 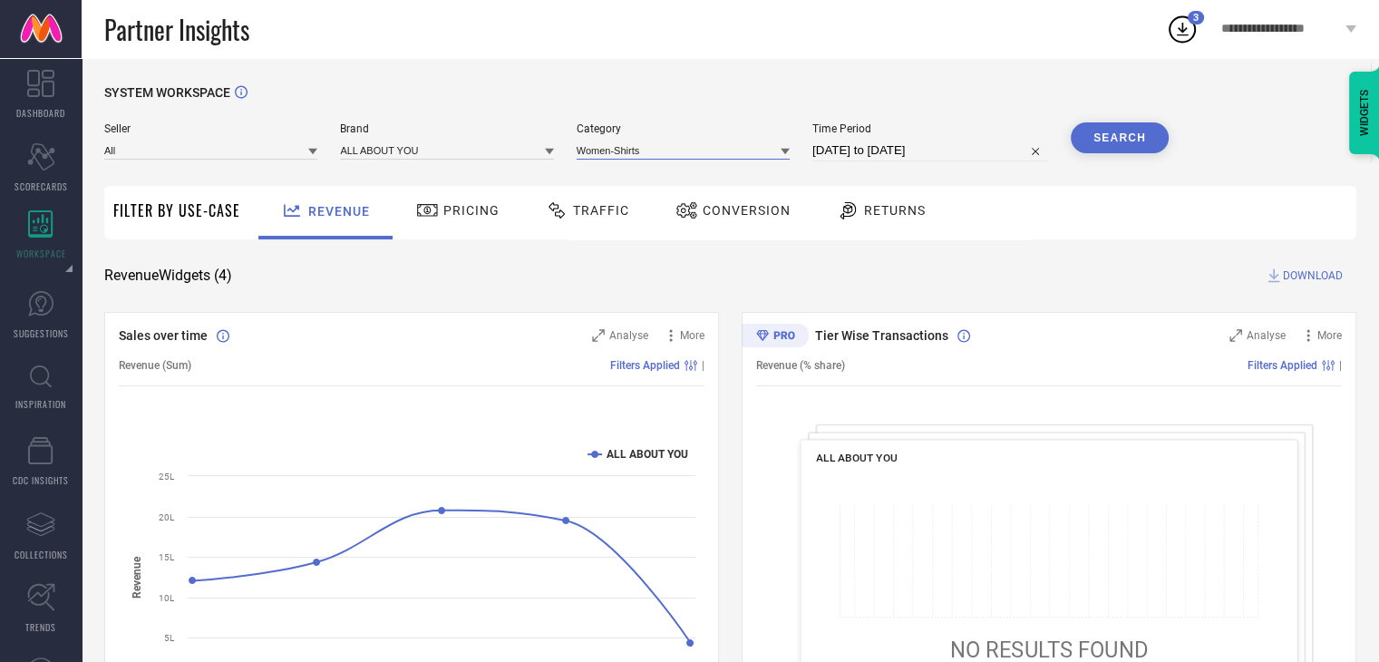 What do you see at coordinates (137, 576) in the screenshot?
I see `tspan: Revenue` at bounding box center [137, 576].